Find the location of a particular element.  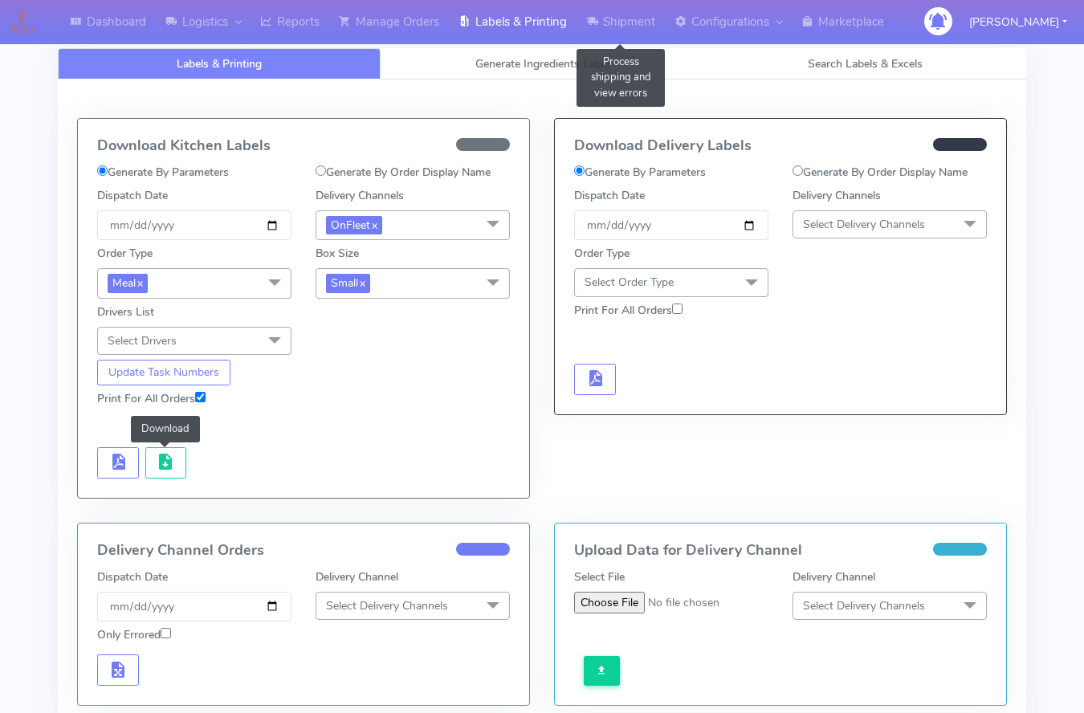

h4: Download Kitchen Labels is located at coordinates (304, 146).